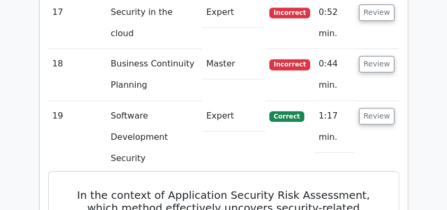  What do you see at coordinates (154, 137) in the screenshot?
I see `td: Software Development Security` at bounding box center [154, 137].